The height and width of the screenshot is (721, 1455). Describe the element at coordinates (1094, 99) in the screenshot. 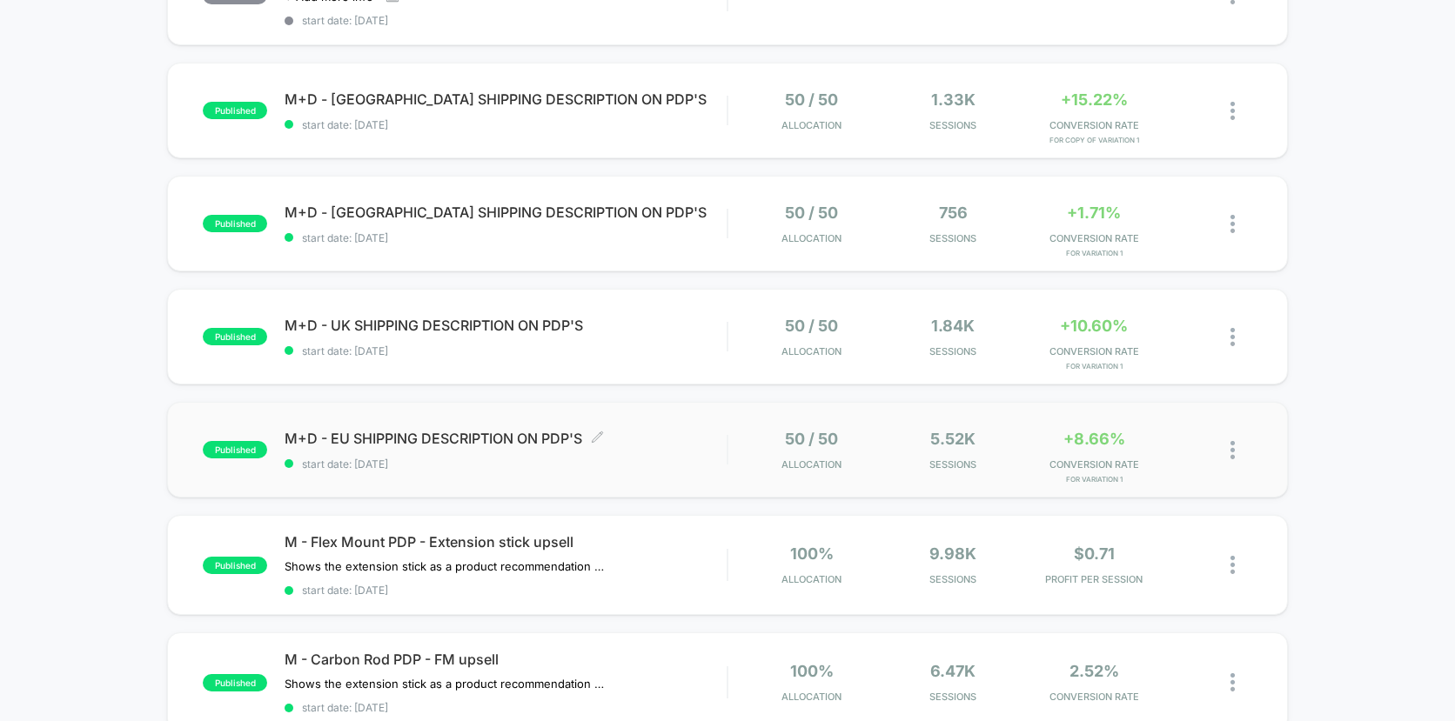

I see `span: +15.22%` at that location.